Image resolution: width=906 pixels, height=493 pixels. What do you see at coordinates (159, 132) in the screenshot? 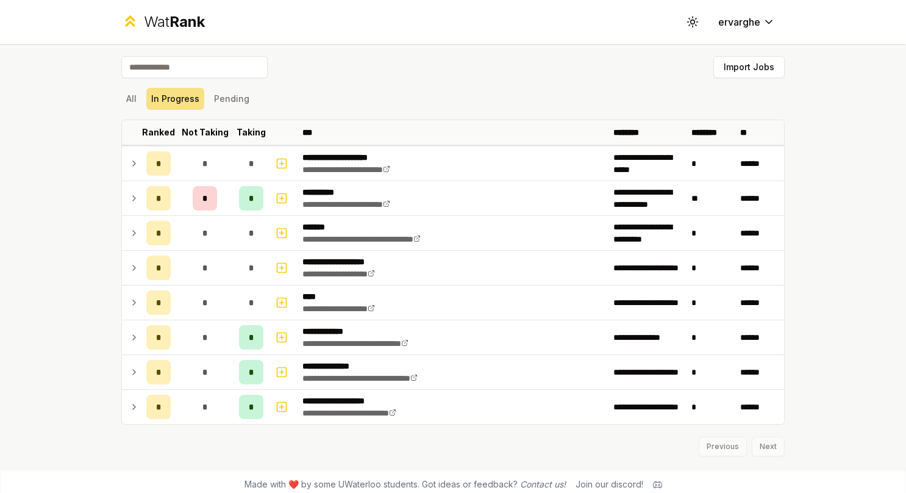
I see `p: Ranked` at bounding box center [159, 132].